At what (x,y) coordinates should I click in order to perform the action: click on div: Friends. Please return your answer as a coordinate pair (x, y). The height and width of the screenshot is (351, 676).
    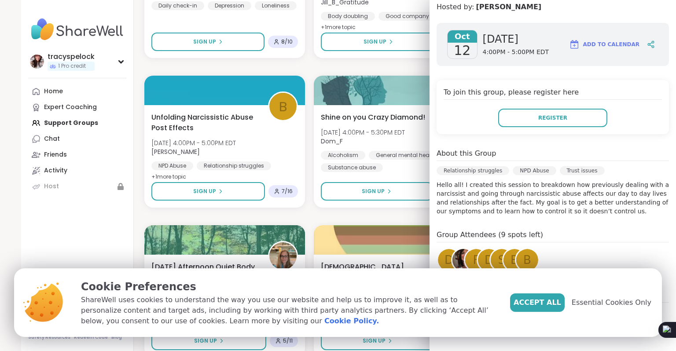
    Looking at the image, I should click on (55, 155).